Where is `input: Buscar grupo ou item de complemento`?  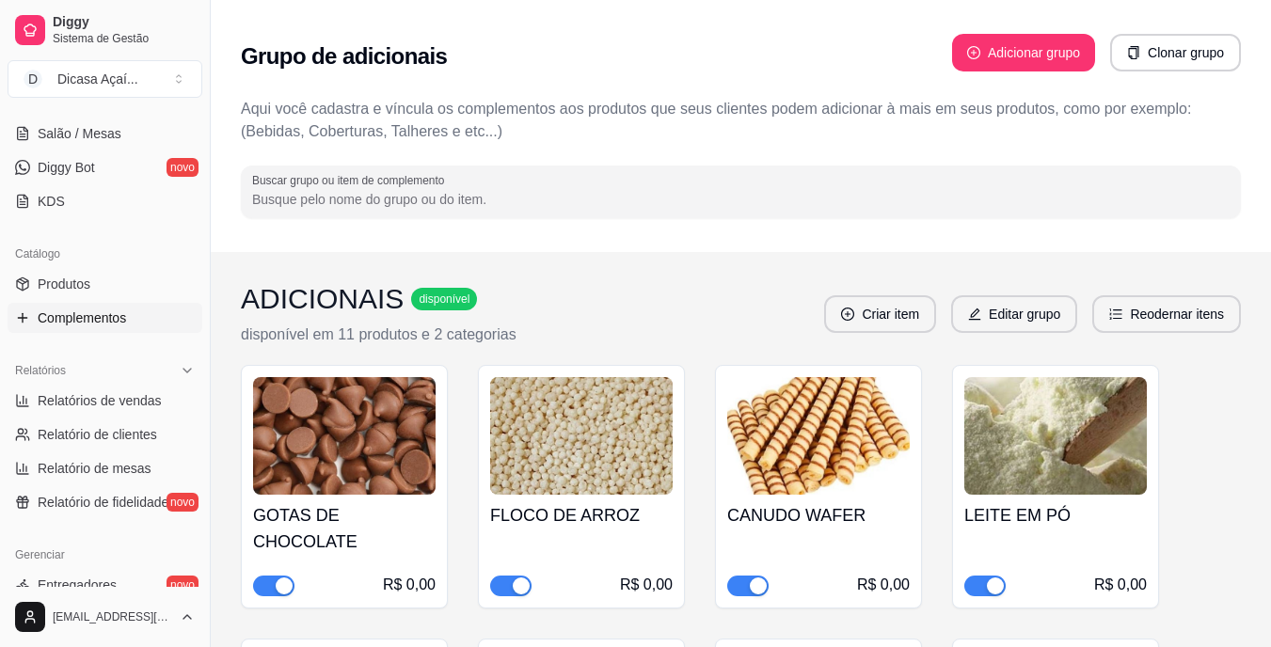 input: Buscar grupo ou item de complemento is located at coordinates (741, 199).